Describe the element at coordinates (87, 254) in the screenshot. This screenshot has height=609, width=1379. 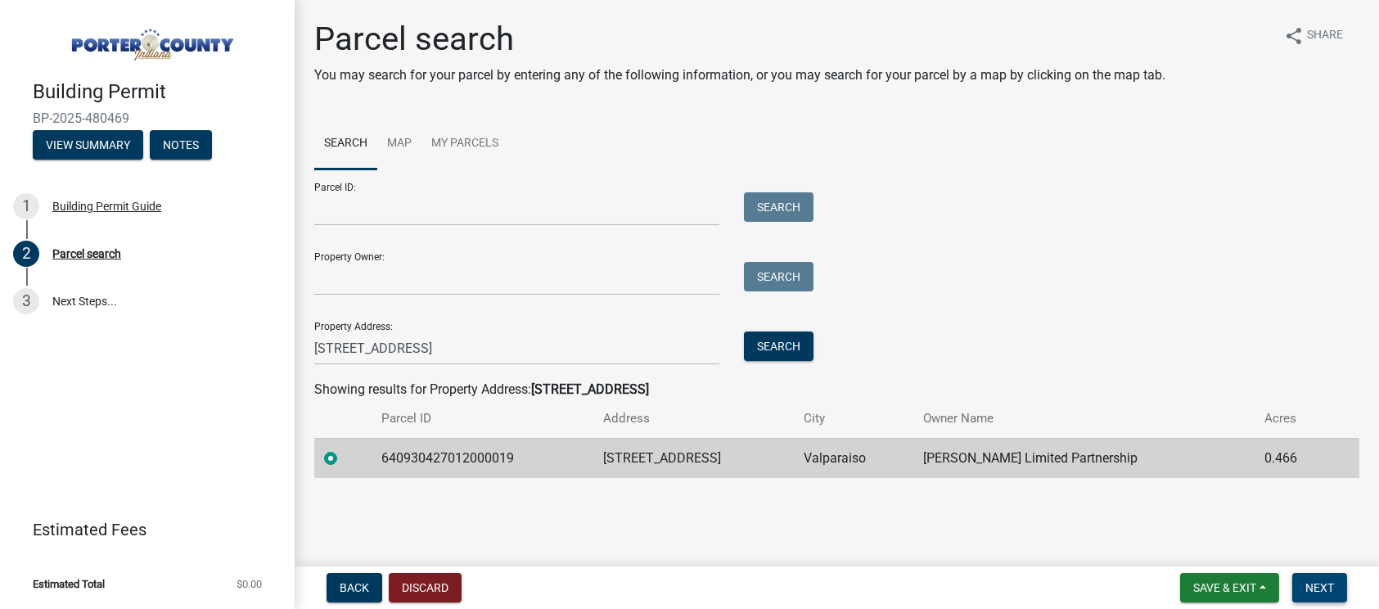
I see `div: Parcel search` at that location.